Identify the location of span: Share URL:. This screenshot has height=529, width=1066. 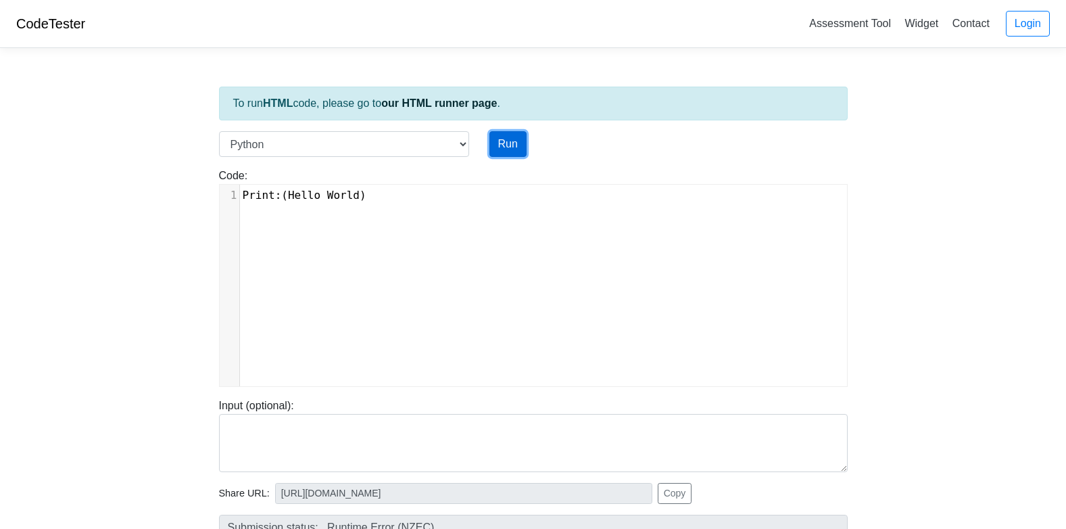
(244, 494).